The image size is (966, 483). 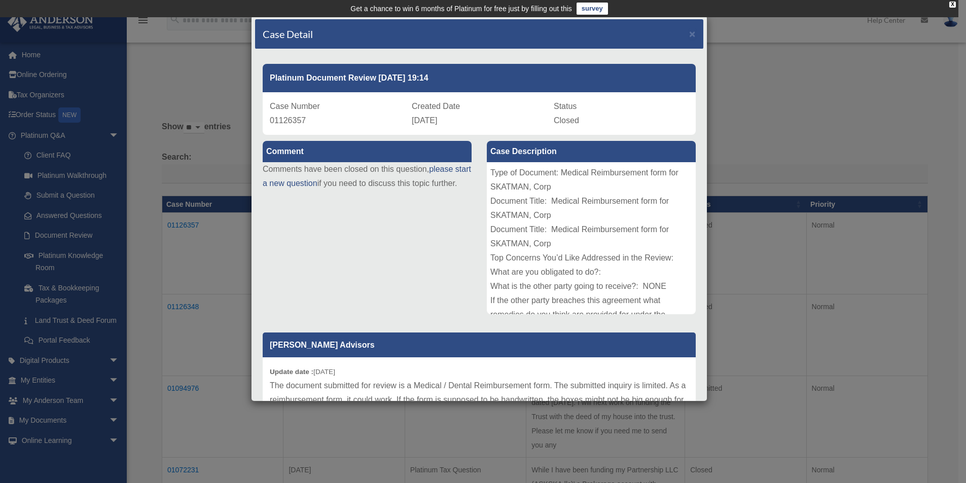 What do you see at coordinates (479, 421) in the screenshot?
I see `p: The document submitted for review is a Medical / Dental Reimbursement form. The submitted inquiry...` at bounding box center [479, 421].